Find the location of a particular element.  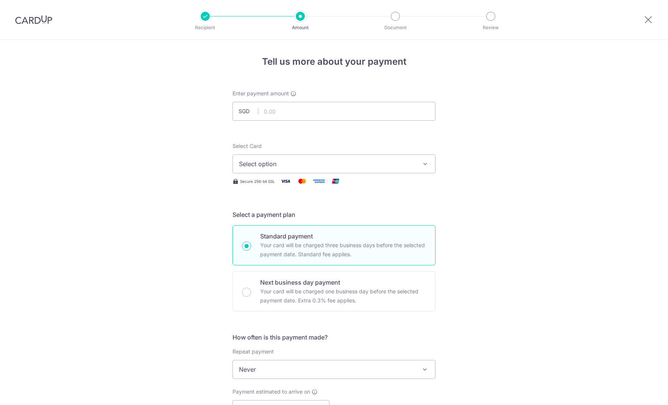

input: 0.00 is located at coordinates (334, 111).